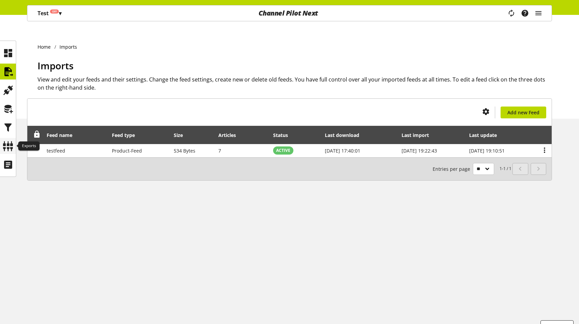  I want to click on div: Feed name, so click(63, 135).